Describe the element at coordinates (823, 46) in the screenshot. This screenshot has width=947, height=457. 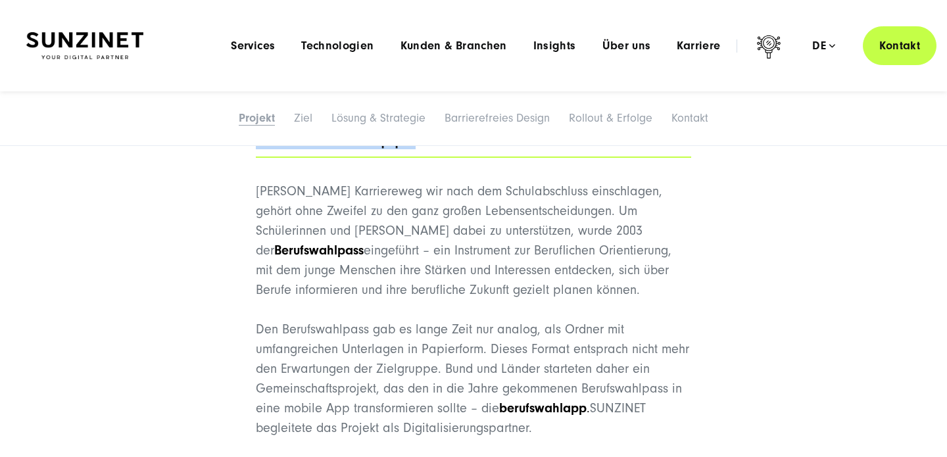
I see `div: de` at that location.